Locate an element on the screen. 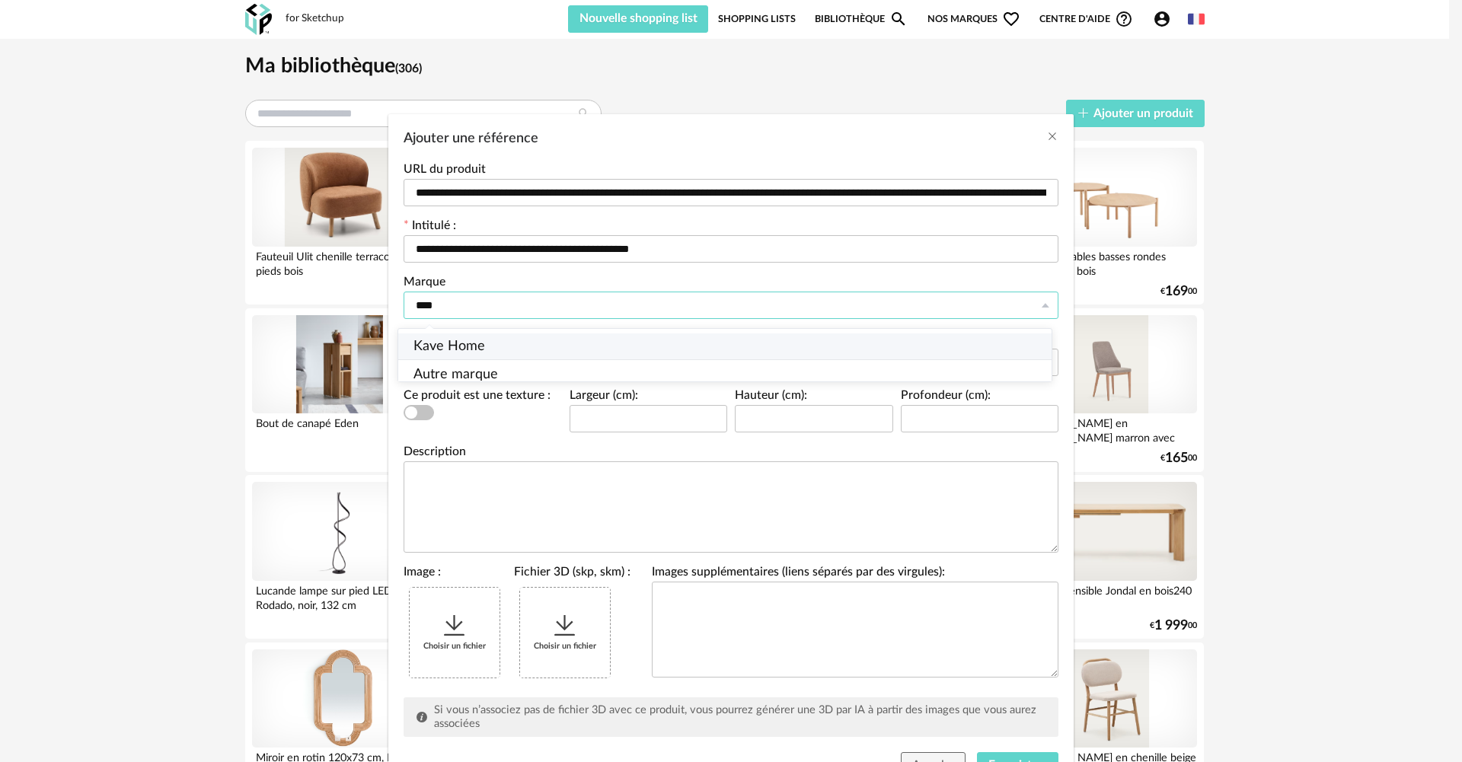  label: Images supplémentaires (liens séparés par des virgules): is located at coordinates (798, 574).